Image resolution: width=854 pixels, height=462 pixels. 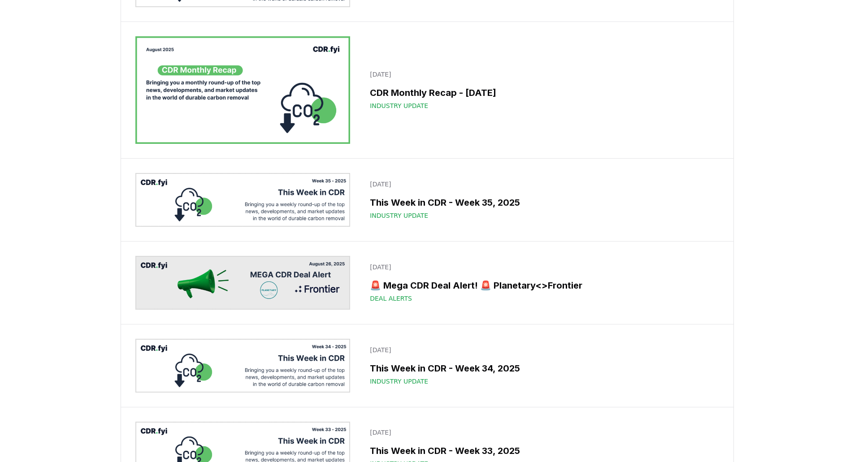 I want to click on img: This Week in CDR - Week 34, 2025 blog post image, so click(x=243, y=366).